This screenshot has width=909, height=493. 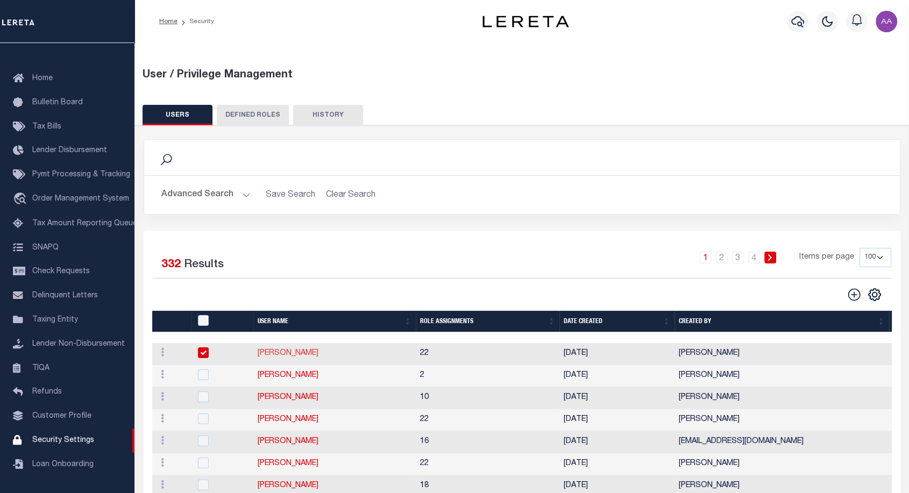 I want to click on span: Tax Amount Reporting Queue, so click(x=84, y=224).